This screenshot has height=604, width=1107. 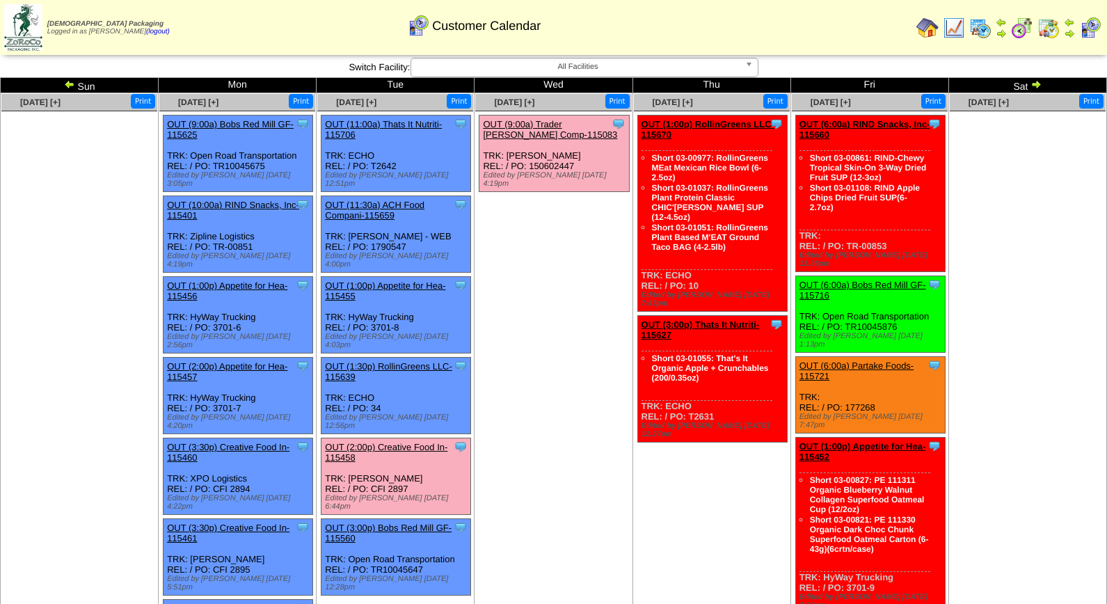 I want to click on a: OUT (1:00p) RollinGreens LLC-115670, so click(x=708, y=129).